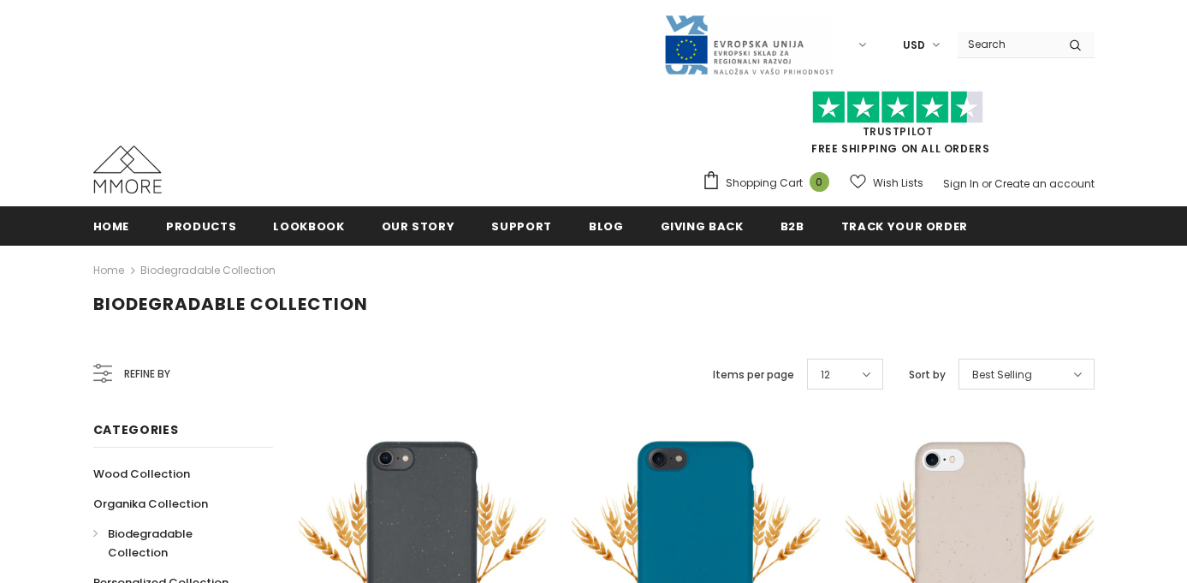 The height and width of the screenshot is (583, 1187). What do you see at coordinates (201, 226) in the screenshot?
I see `span: Products` at bounding box center [201, 226].